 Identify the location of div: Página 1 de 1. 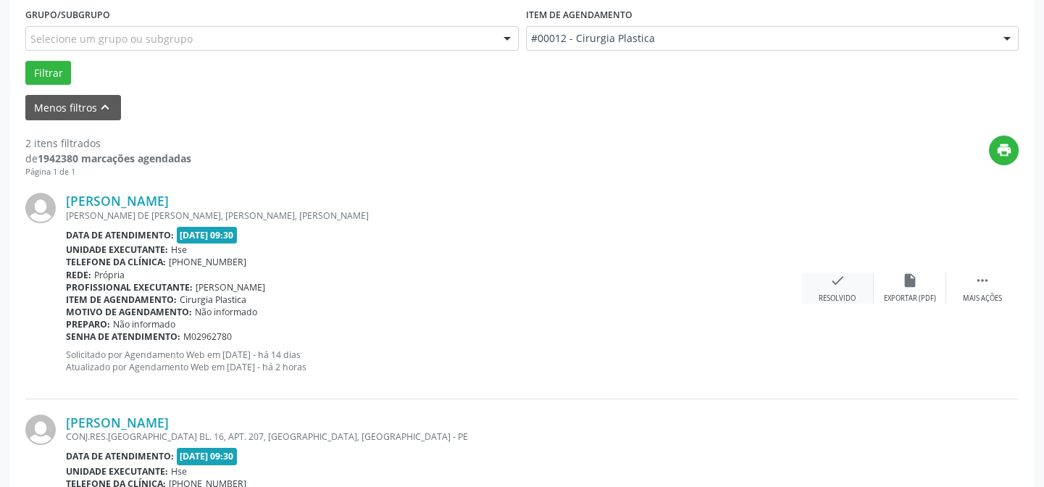
(108, 172).